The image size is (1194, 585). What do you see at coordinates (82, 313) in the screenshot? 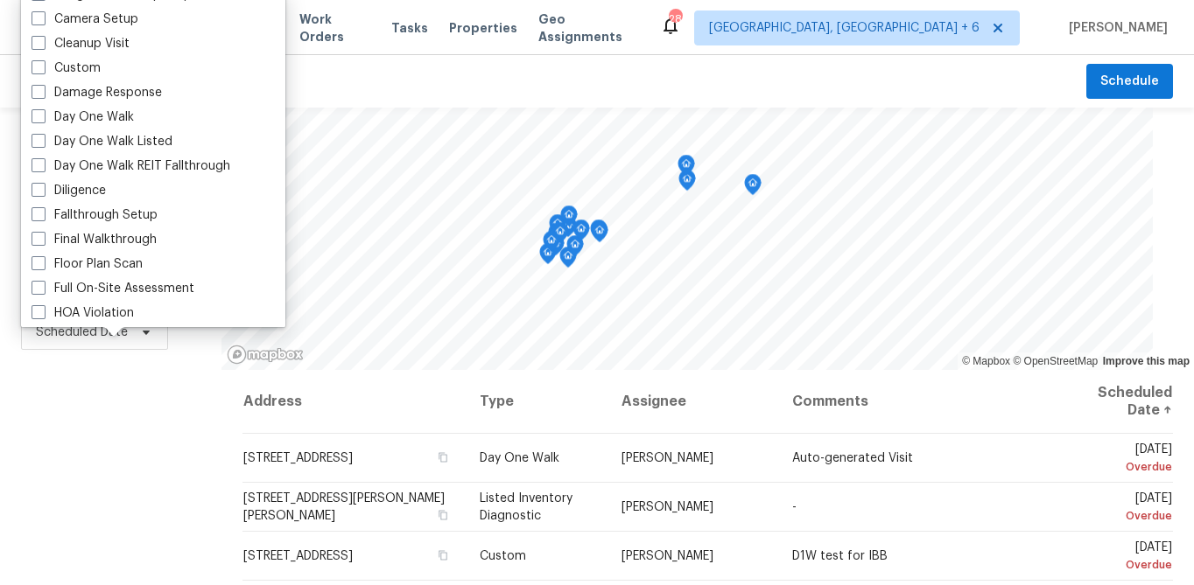
I see `label: HOA Violation` at bounding box center [82, 313].